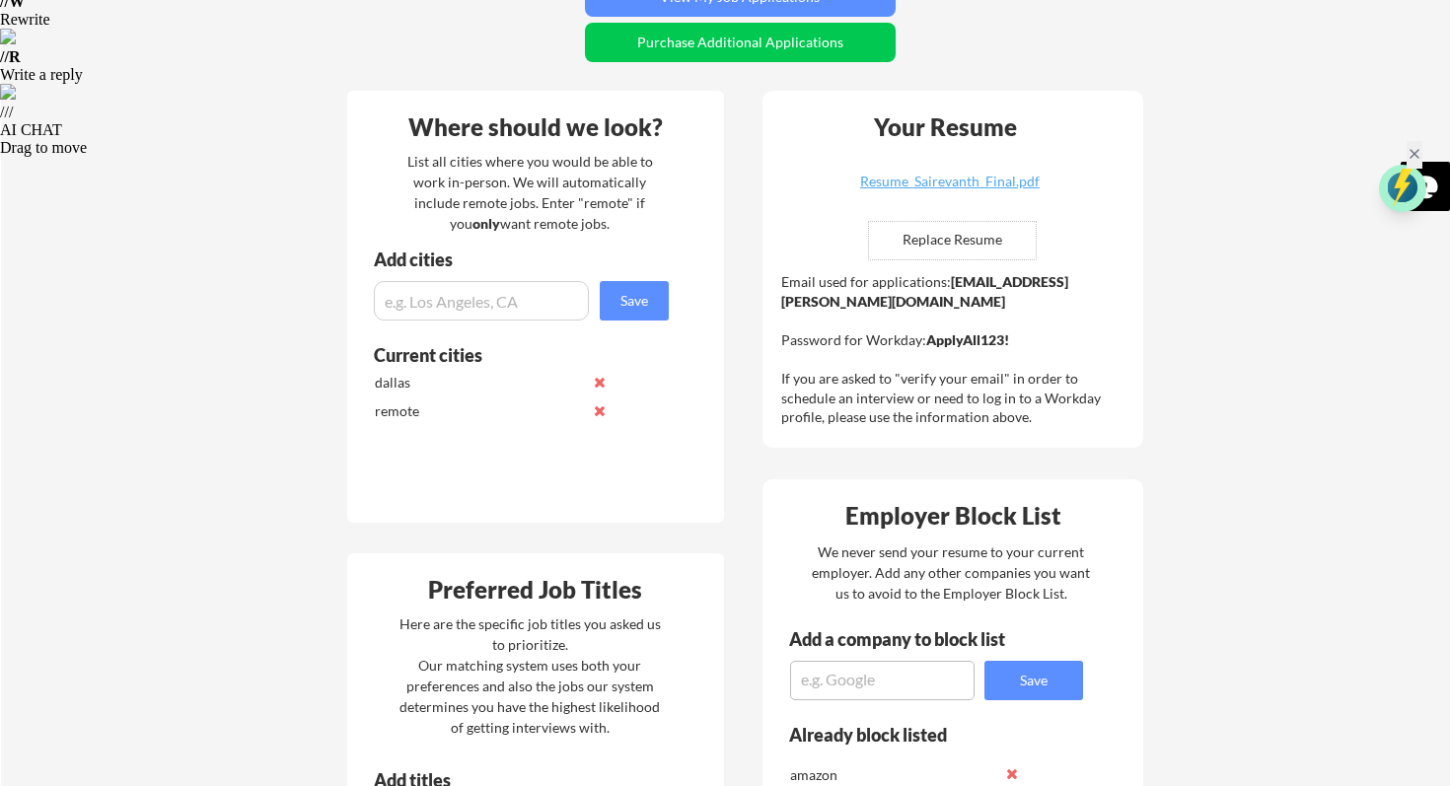 This screenshot has width=1450, height=786. What do you see at coordinates (524, 259) in the screenshot?
I see `div: Add cities` at bounding box center [524, 259].